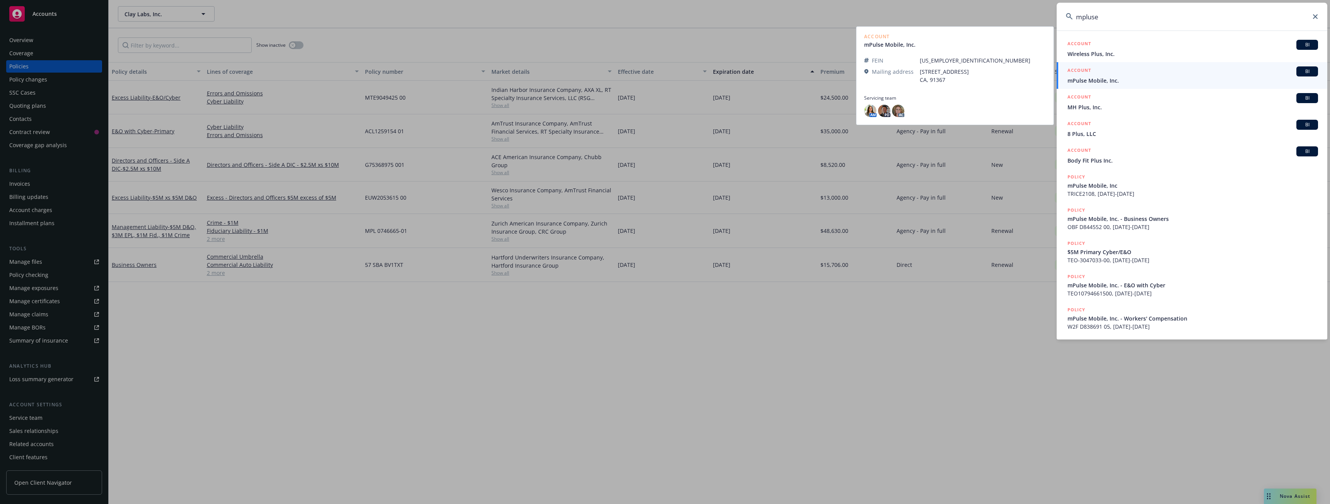 This screenshot has width=1330, height=504. I want to click on span: mPulse Mobile, Inc. - Workers' Compensation, so click(1192, 318).